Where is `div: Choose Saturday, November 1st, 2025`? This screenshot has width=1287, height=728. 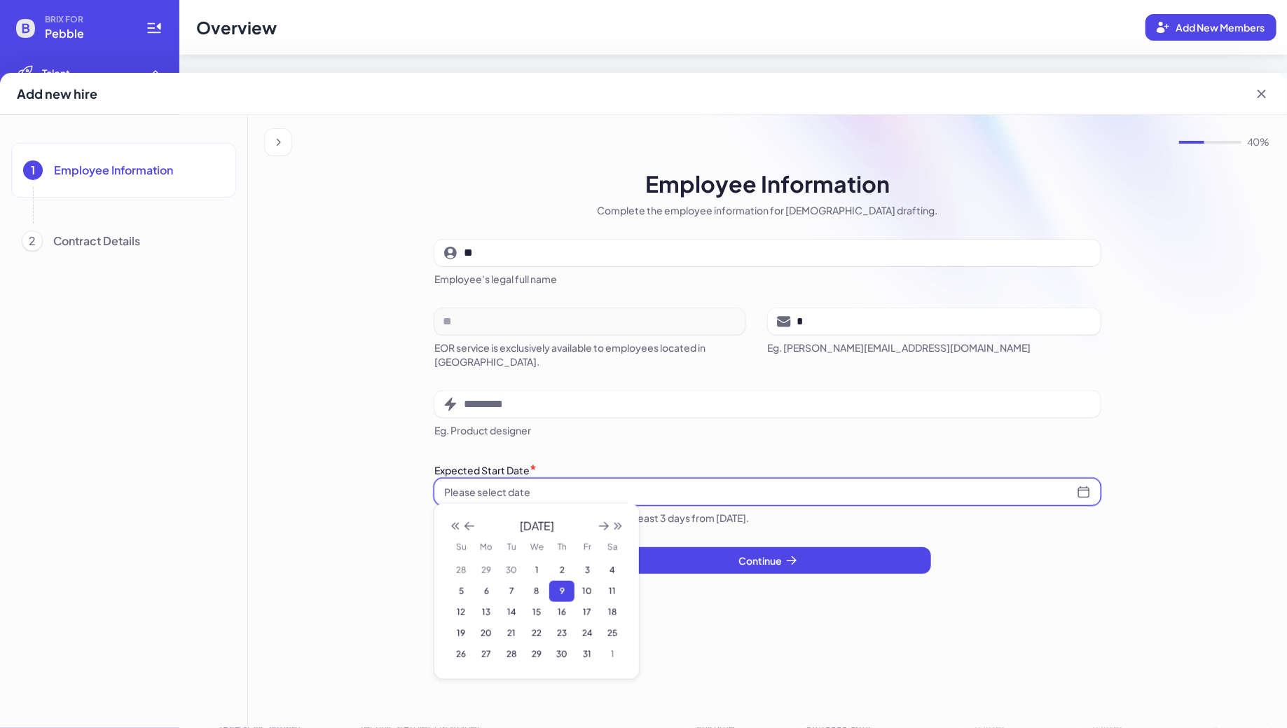
div: Choose Saturday, November 1st, 2025 is located at coordinates (612, 654).